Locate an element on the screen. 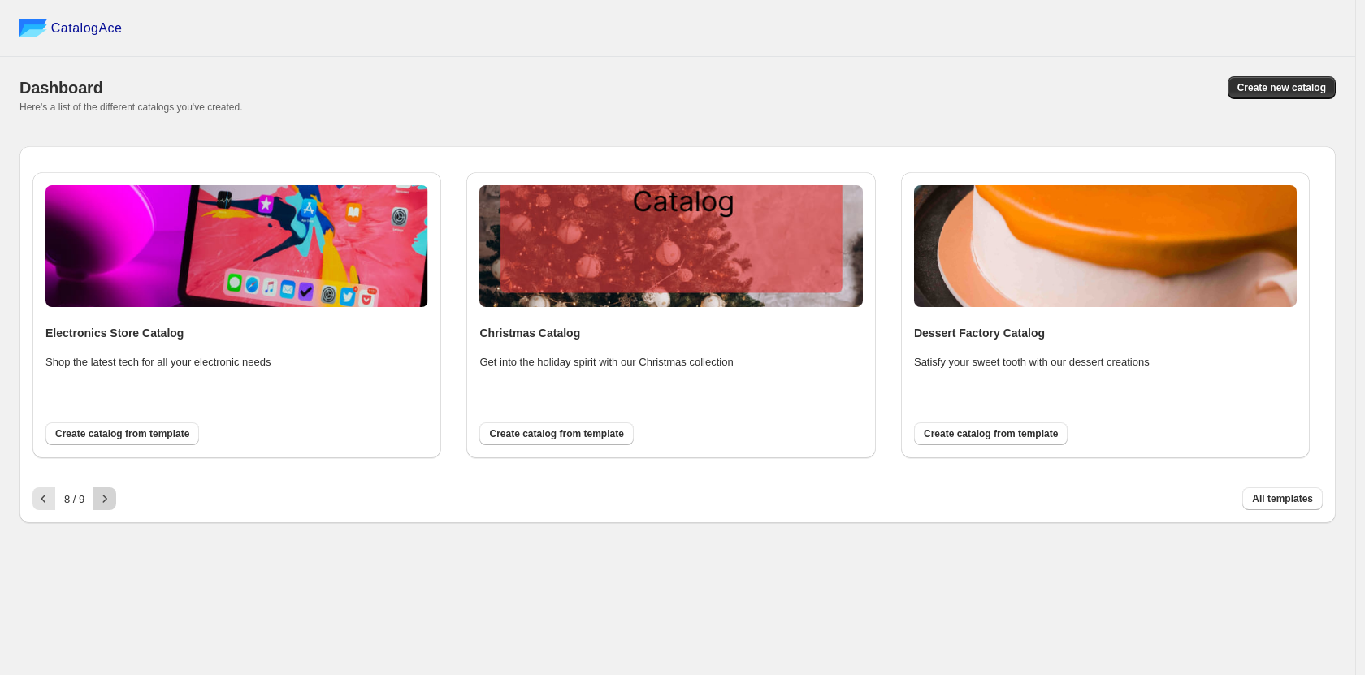 Image resolution: width=1365 pixels, height=675 pixels. span: Dashboard is located at coordinates (61, 88).